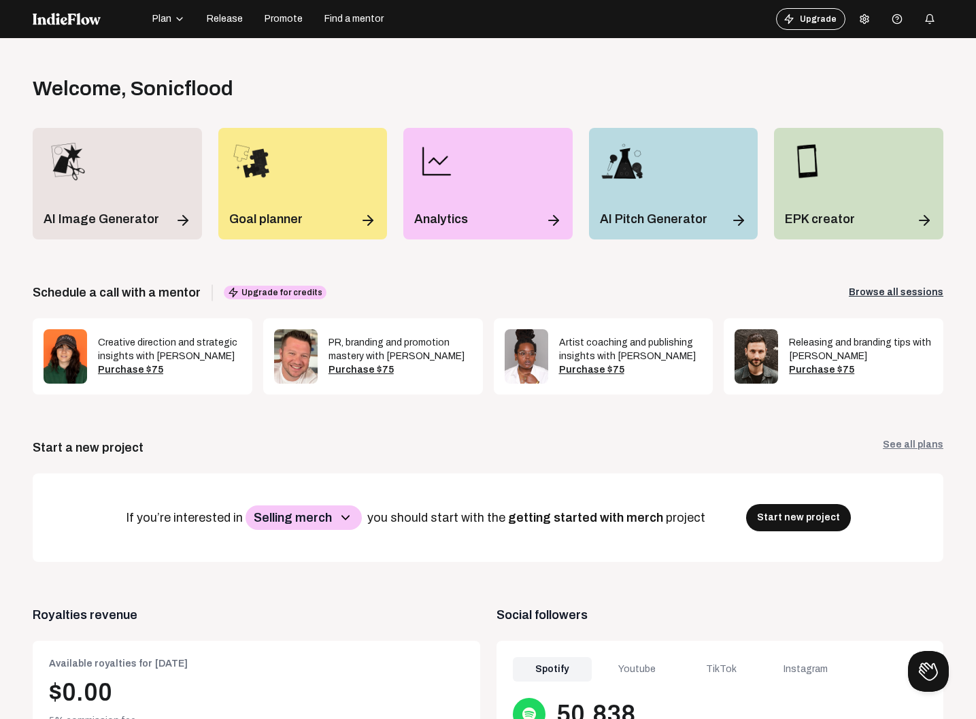 This screenshot has width=976, height=719. Describe the element at coordinates (721, 669) in the screenshot. I see `div: TikTok` at that location.